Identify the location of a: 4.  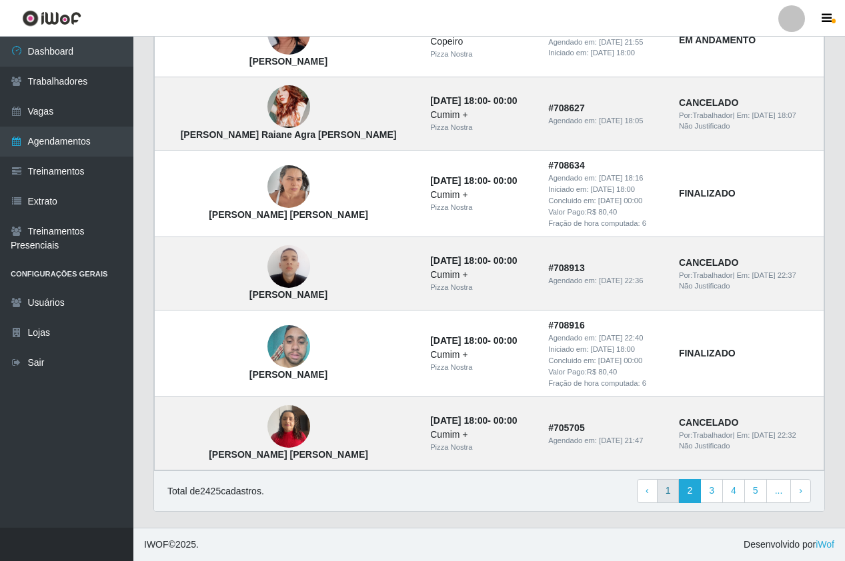
(733, 491).